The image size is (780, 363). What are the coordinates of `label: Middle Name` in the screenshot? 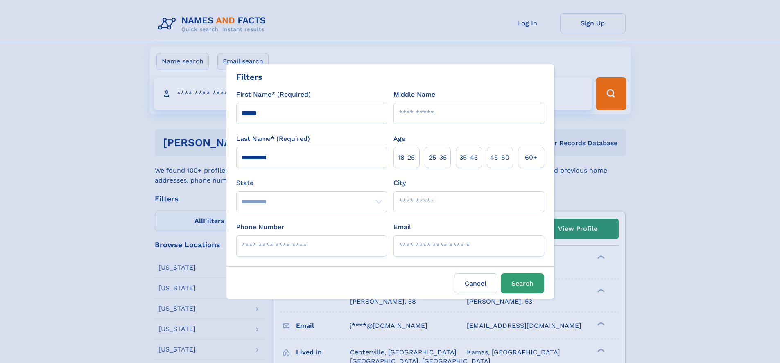 It's located at (414, 95).